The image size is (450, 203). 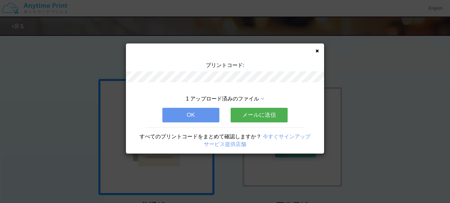 What do you see at coordinates (287, 136) in the screenshot?
I see `a: 今すぐサインアップ` at bounding box center [287, 136].